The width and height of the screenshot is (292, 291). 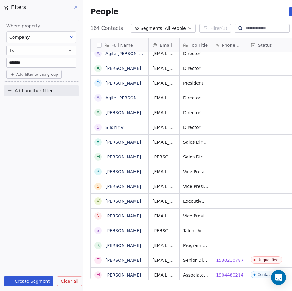 I want to click on span: Vice President , Finance, so click(x=196, y=216).